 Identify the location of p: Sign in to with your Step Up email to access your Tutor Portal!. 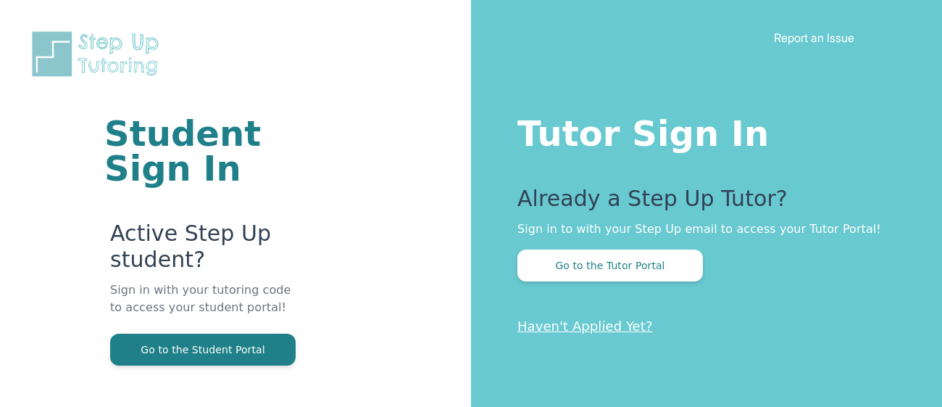
(701, 229).